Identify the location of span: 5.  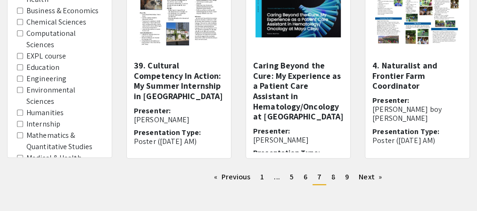
(292, 176).